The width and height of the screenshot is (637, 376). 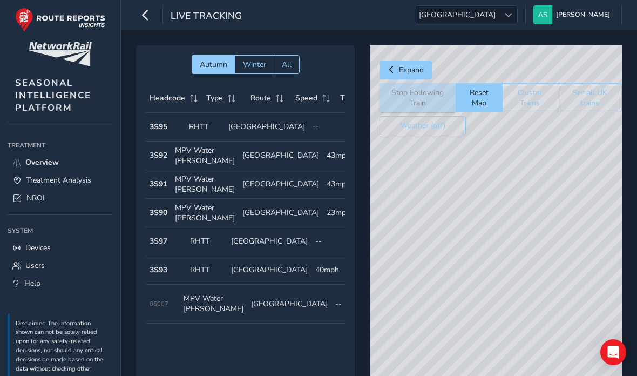 What do you see at coordinates (60, 265) in the screenshot?
I see `a: Users` at bounding box center [60, 265].